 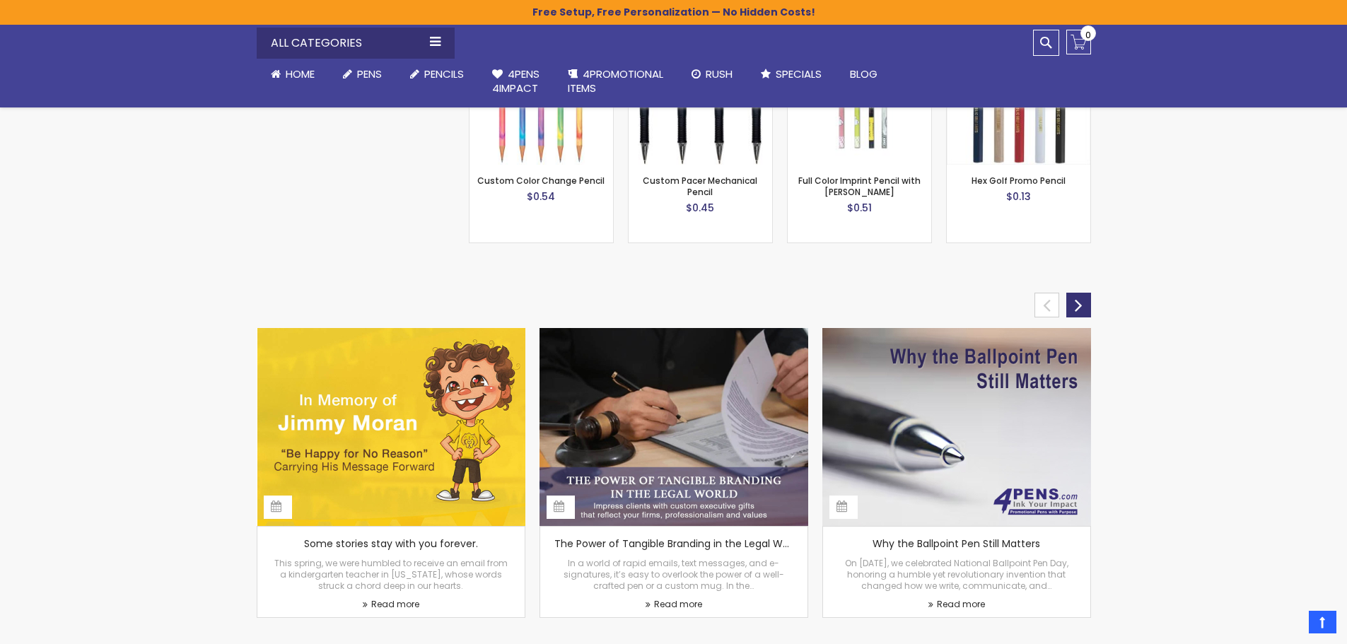 I want to click on div: next, so click(x=1078, y=305).